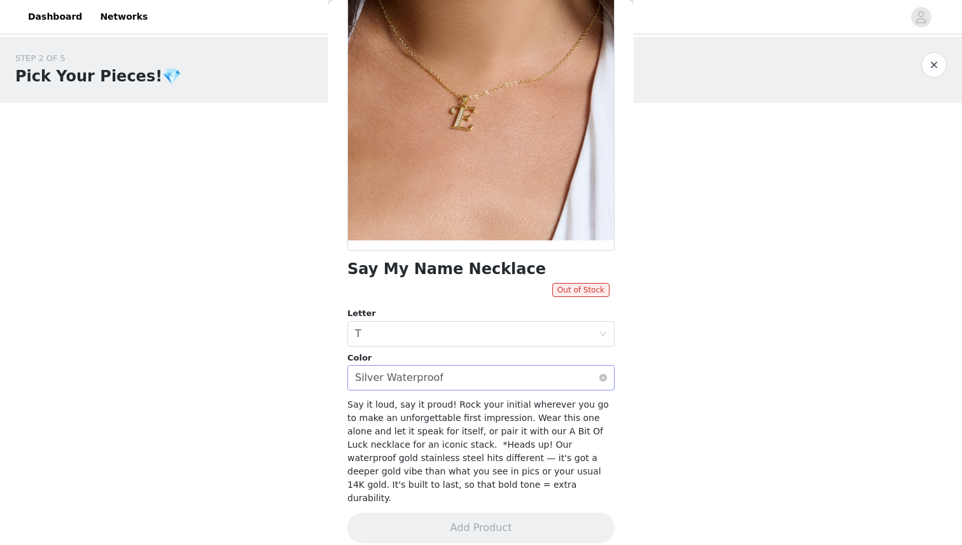 This screenshot has height=545, width=962. What do you see at coordinates (581, 290) in the screenshot?
I see `span: Out of Stock` at bounding box center [581, 290].